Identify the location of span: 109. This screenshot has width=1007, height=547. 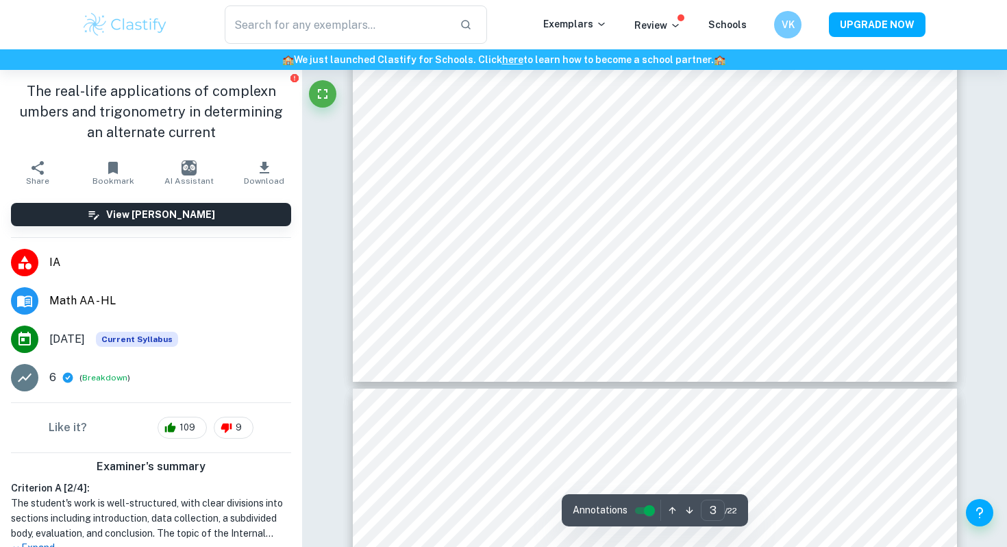
(187, 427).